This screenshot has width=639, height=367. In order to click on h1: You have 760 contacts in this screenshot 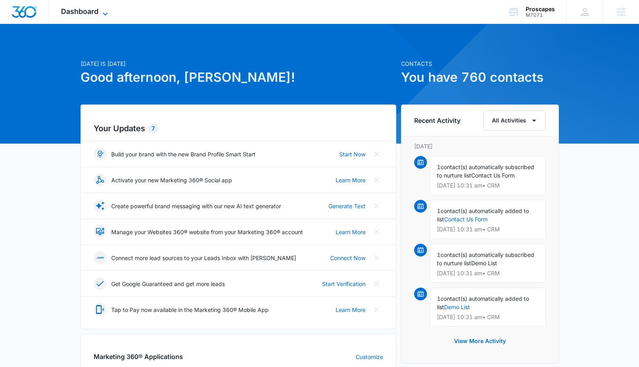, I will do `click(480, 77)`.